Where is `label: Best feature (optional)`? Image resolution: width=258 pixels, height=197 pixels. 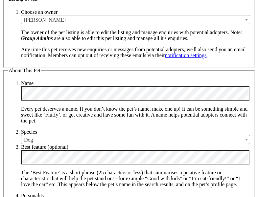
label: Best feature (optional) is located at coordinates (45, 147).